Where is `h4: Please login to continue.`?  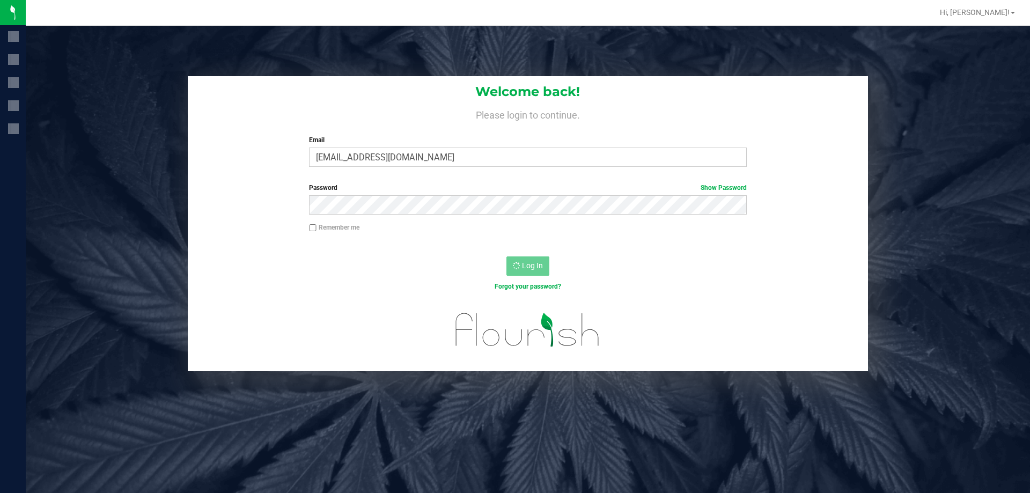
h4: Please login to continue. is located at coordinates (528, 114).